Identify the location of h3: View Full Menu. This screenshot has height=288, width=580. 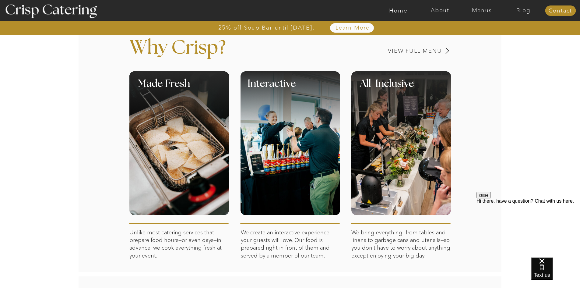
(394, 51).